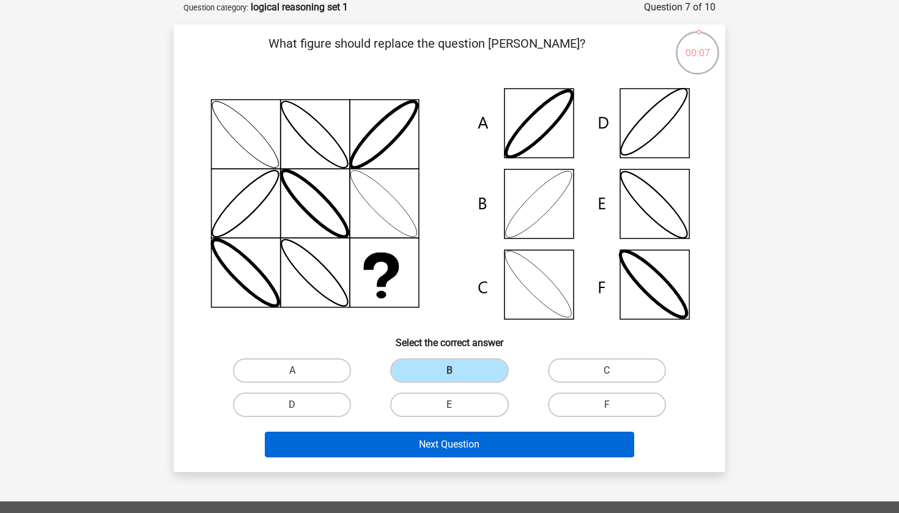 The width and height of the screenshot is (899, 513). What do you see at coordinates (449, 337) in the screenshot?
I see `h6: Select the correct answer` at bounding box center [449, 337].